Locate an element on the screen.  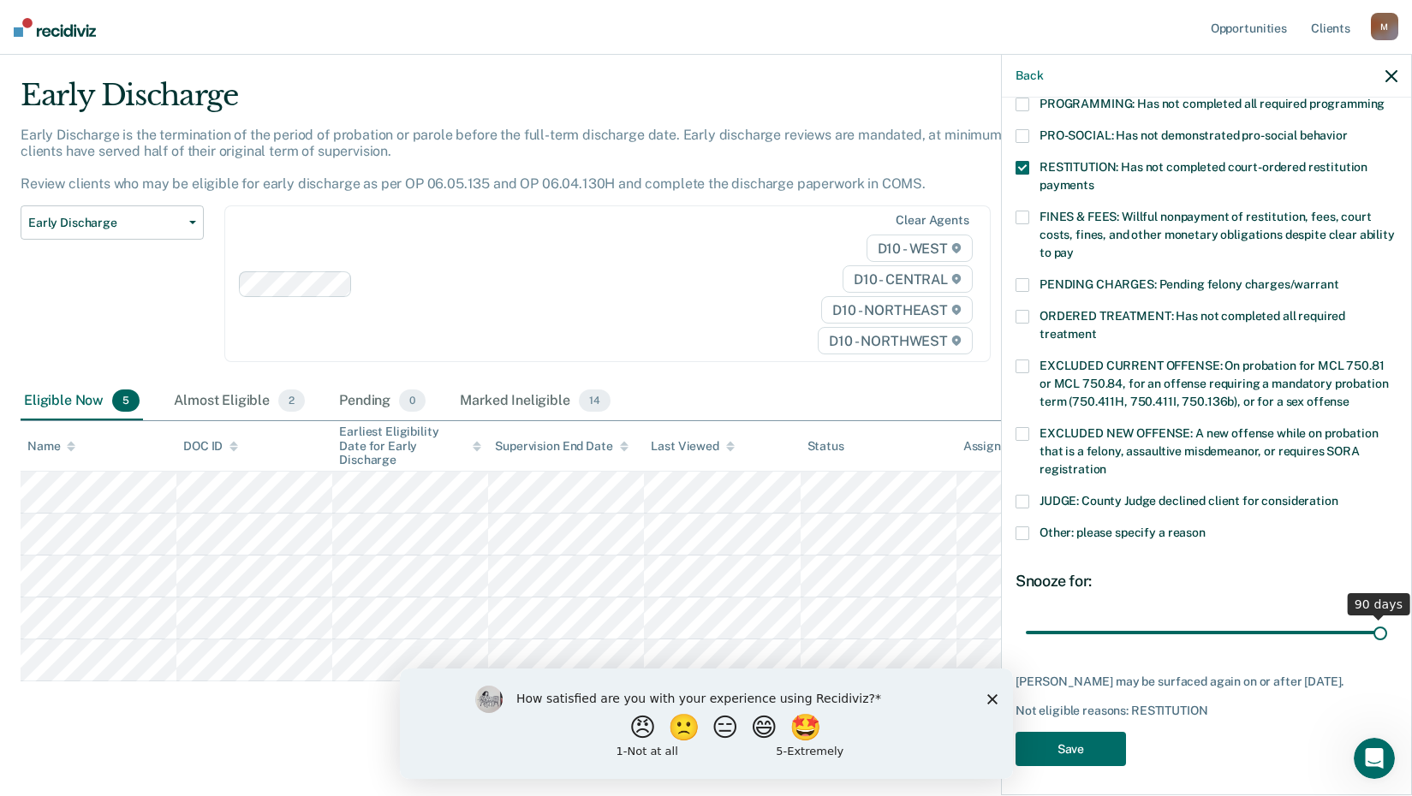
span: 2 is located at coordinates (291, 401).